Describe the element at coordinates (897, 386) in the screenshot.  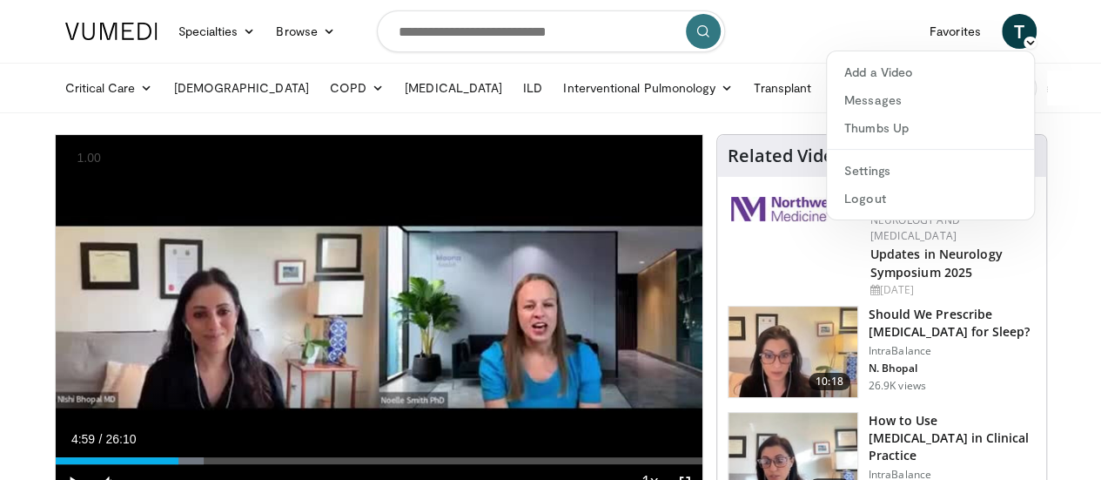
I see `p: 26.9K views` at that location.